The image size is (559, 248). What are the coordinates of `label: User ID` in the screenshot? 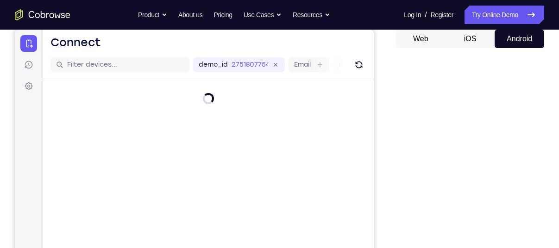 It's located at (335, 35).